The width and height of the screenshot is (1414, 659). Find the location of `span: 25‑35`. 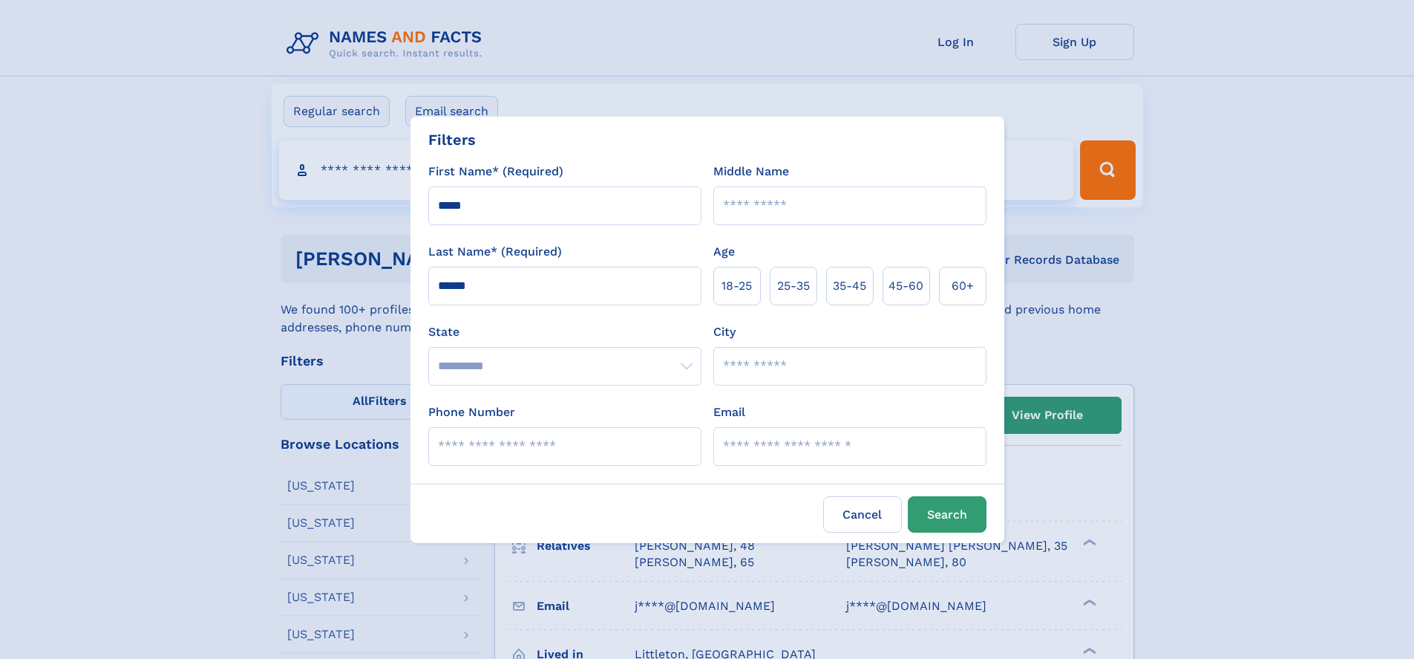

span: 25‑35 is located at coordinates (794, 286).